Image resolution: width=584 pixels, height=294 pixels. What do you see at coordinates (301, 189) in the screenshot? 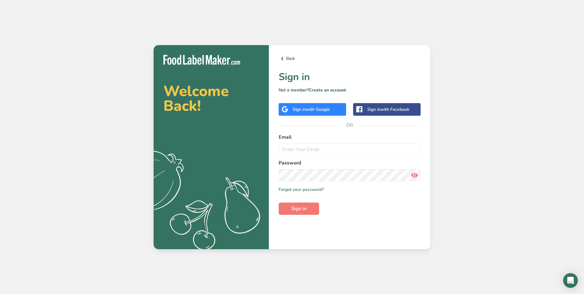
I see `a: Forgot your password?` at bounding box center [301, 189].